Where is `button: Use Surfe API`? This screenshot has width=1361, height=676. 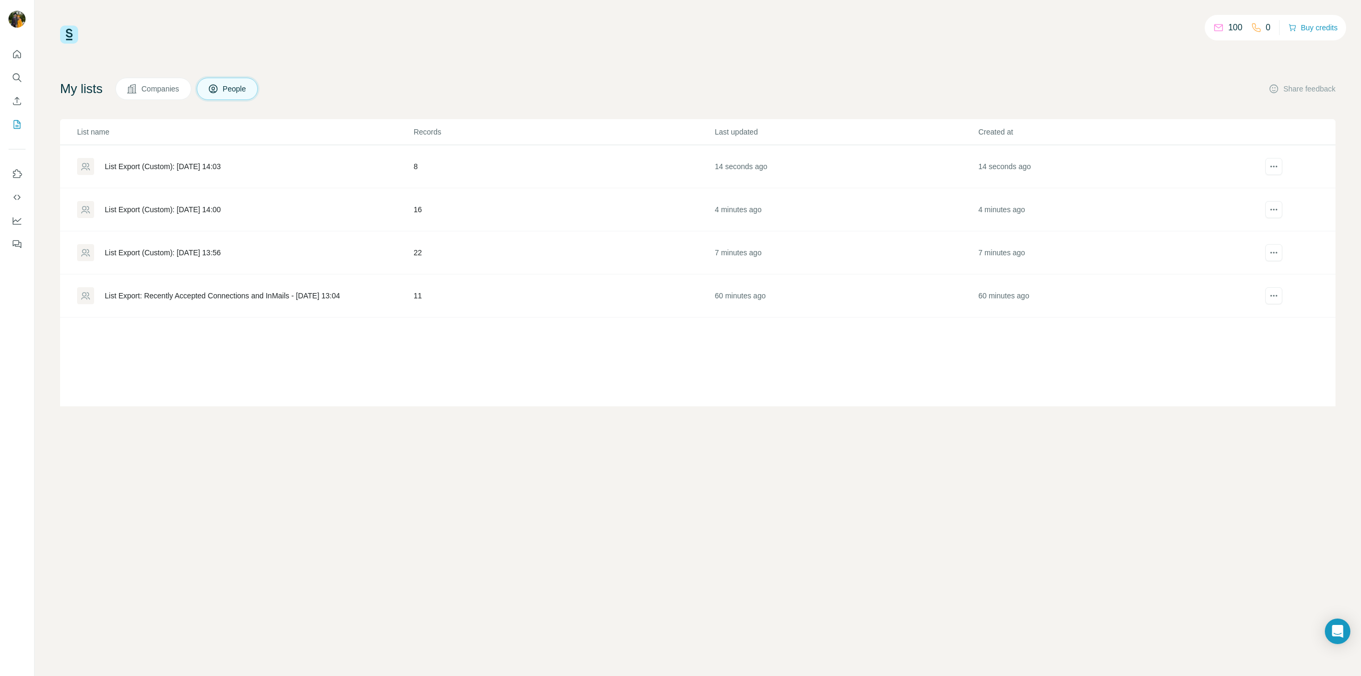
button: Use Surfe API is located at coordinates (17, 197).